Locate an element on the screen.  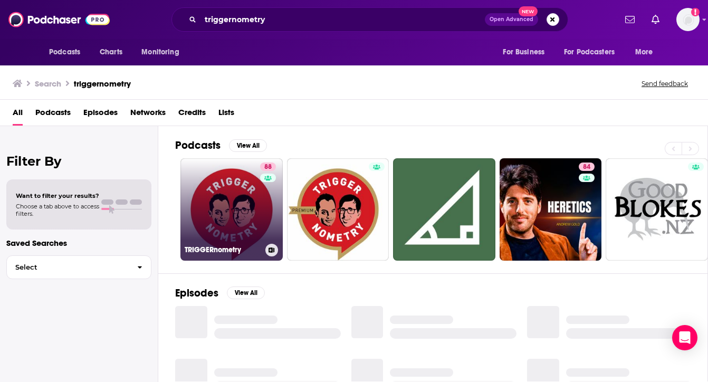
span: 84 is located at coordinates (587, 167).